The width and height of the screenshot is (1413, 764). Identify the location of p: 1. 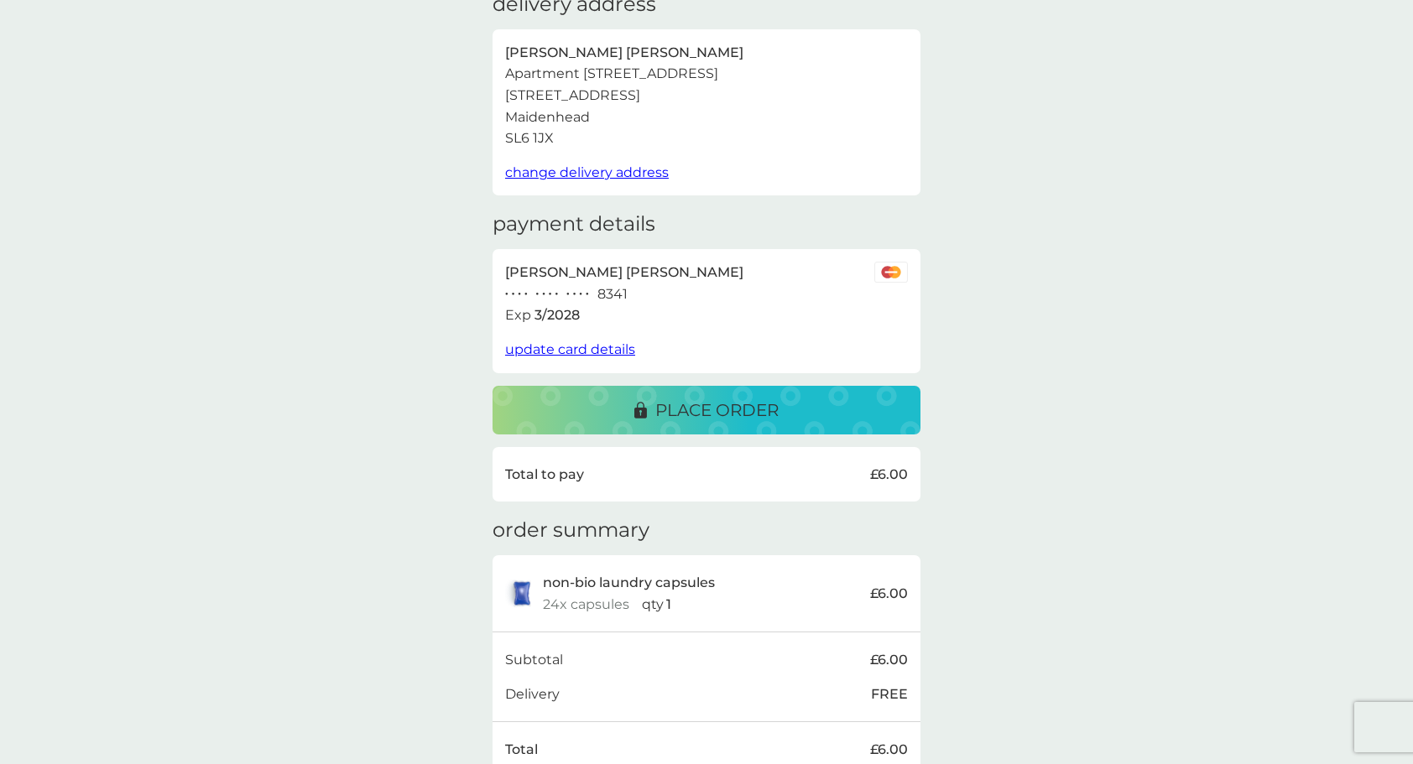
(669, 605).